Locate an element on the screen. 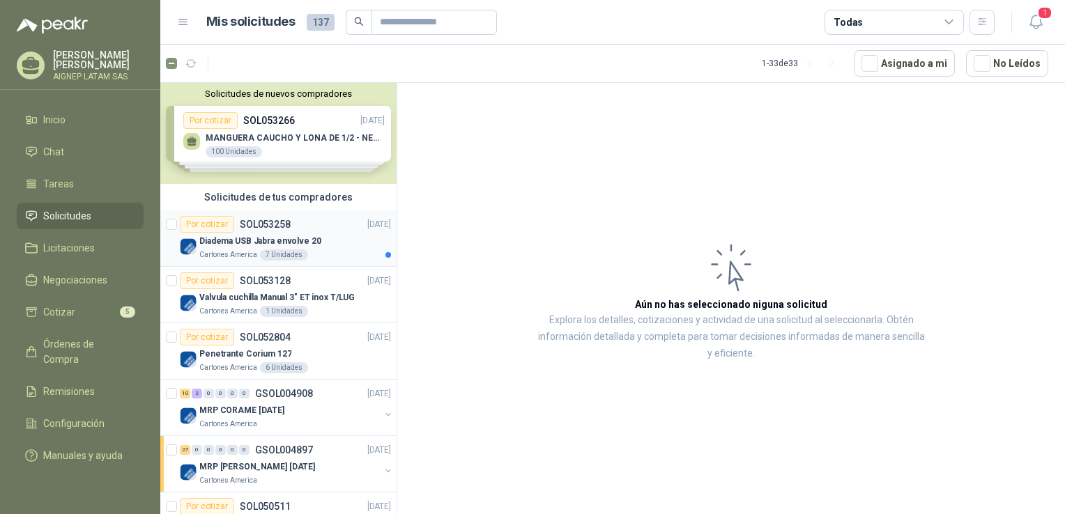  span: Órdenes de Compra is located at coordinates (86, 352).